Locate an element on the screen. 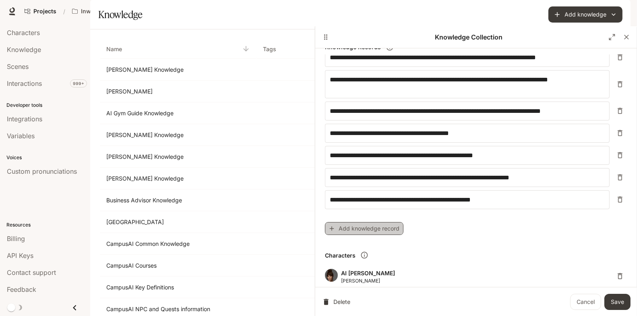 Image resolution: width=637 pixels, height=316 pixels. p: CampusAI NPC and Quests information is located at coordinates (175, 309).